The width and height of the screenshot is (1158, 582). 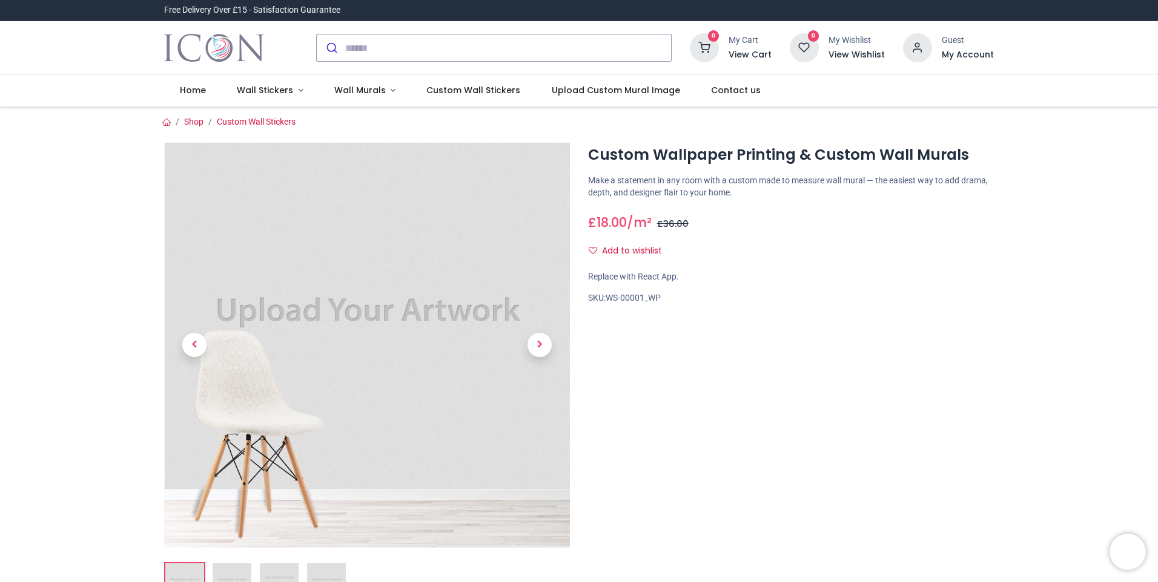 I want to click on a: Logo of Icon Wall Stickers, so click(x=214, y=48).